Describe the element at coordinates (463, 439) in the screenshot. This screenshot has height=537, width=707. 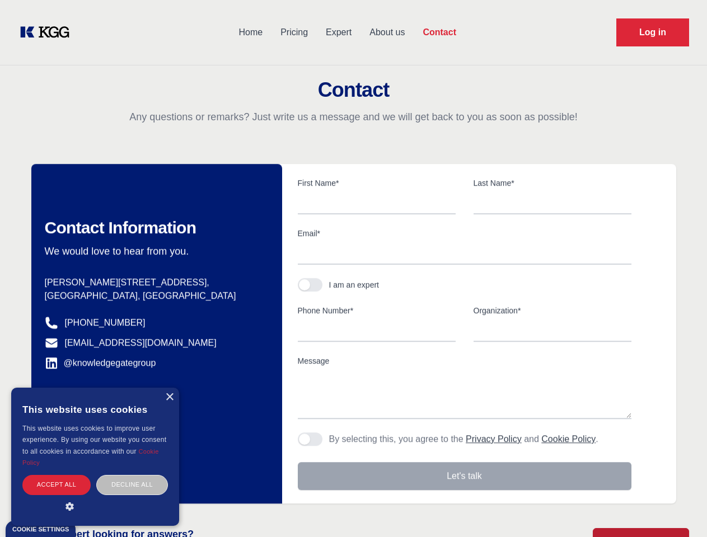
I see `p: By selecting this, you agree to the and .` at that location.